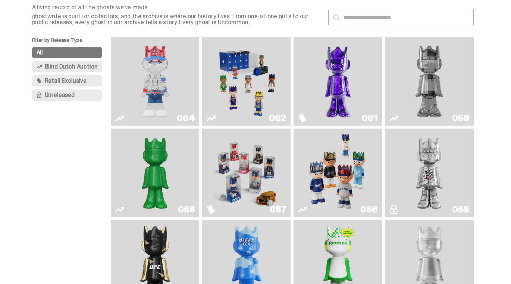 This screenshot has width=511, height=284. I want to click on span: All, so click(40, 53).